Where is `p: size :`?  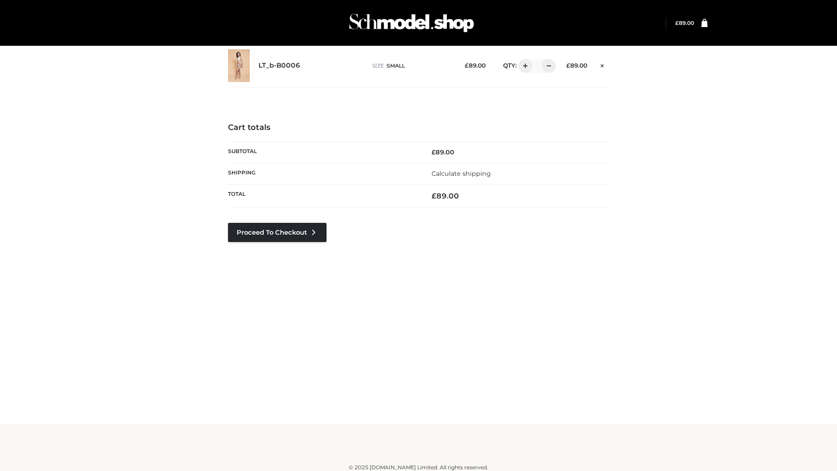
p: size : is located at coordinates (411, 66).